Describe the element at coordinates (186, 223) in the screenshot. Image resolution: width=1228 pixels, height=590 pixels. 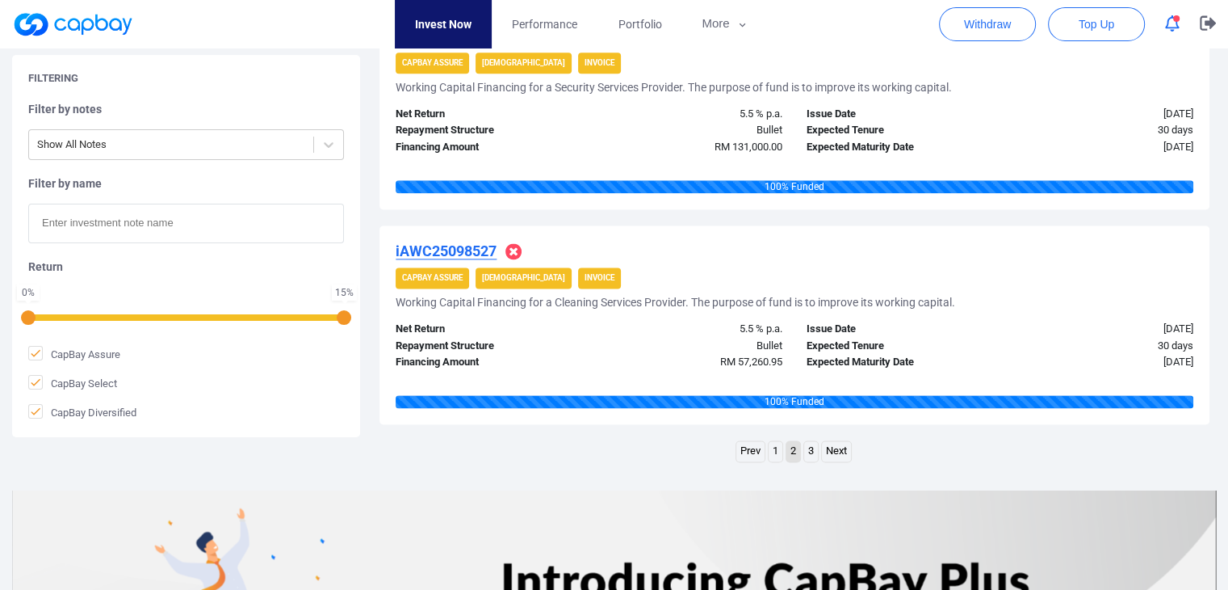
I see `input: Enter investment note name` at that location.